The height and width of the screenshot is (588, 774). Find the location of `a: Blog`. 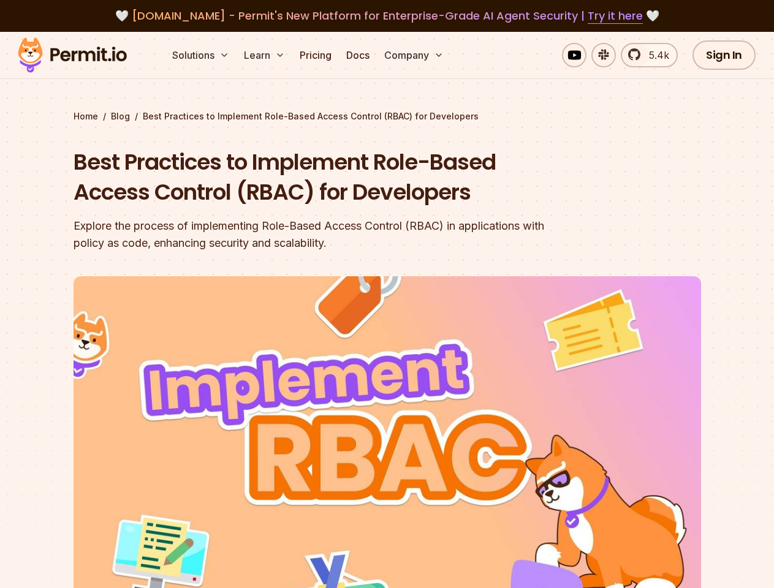

a: Blog is located at coordinates (120, 116).